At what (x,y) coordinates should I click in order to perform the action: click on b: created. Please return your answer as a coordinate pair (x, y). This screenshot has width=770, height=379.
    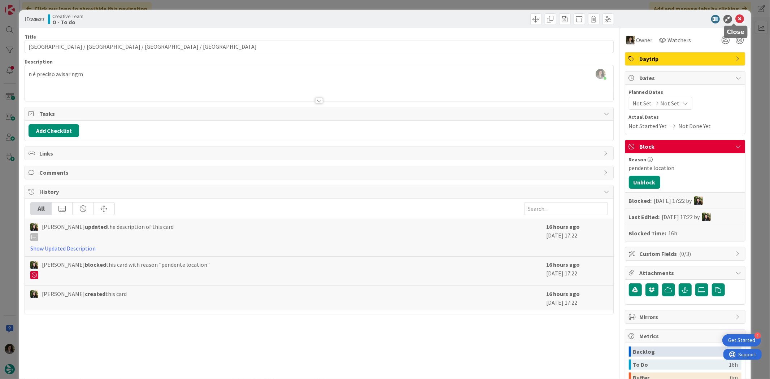
    Looking at the image, I should click on (95, 294).